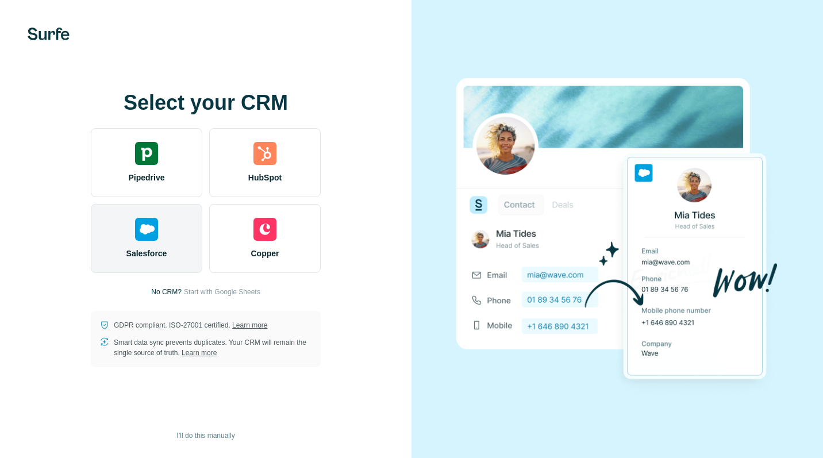 The height and width of the screenshot is (458, 823). What do you see at coordinates (265, 177) in the screenshot?
I see `span: HubSpot` at bounding box center [265, 177].